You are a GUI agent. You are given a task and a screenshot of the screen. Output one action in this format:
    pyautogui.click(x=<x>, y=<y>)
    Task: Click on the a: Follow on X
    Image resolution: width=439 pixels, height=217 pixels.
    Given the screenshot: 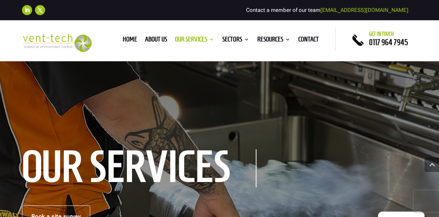 What is the action you would take?
    pyautogui.click(x=40, y=10)
    